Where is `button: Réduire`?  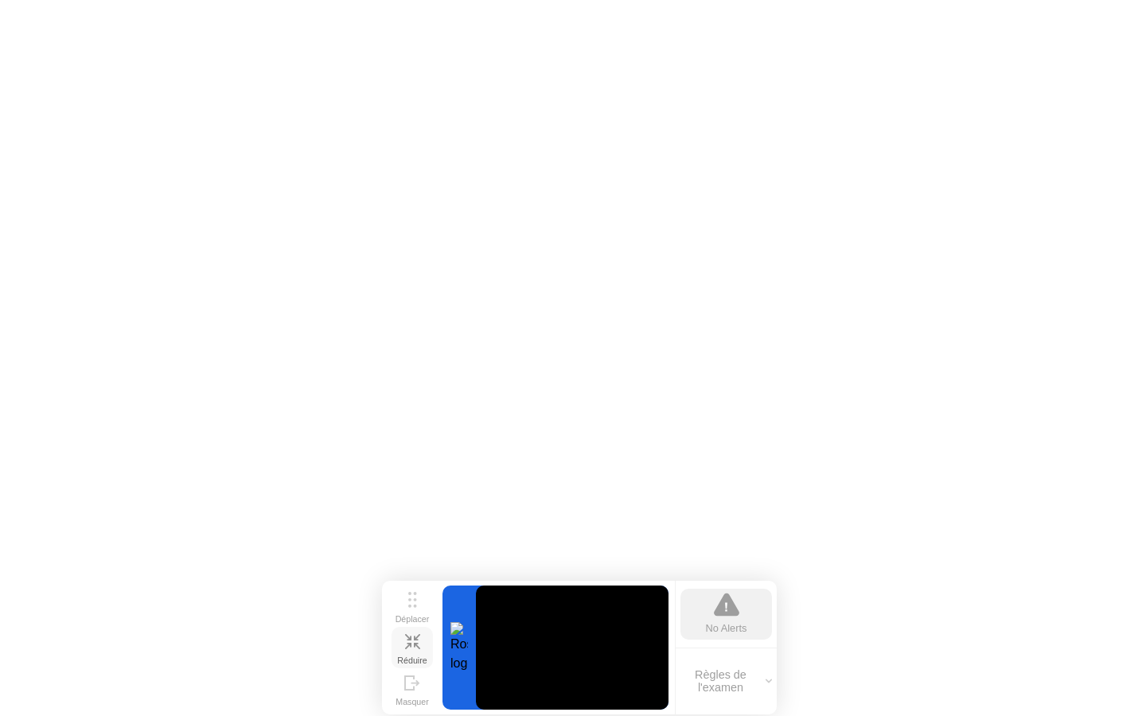 button: Réduire is located at coordinates (412, 648).